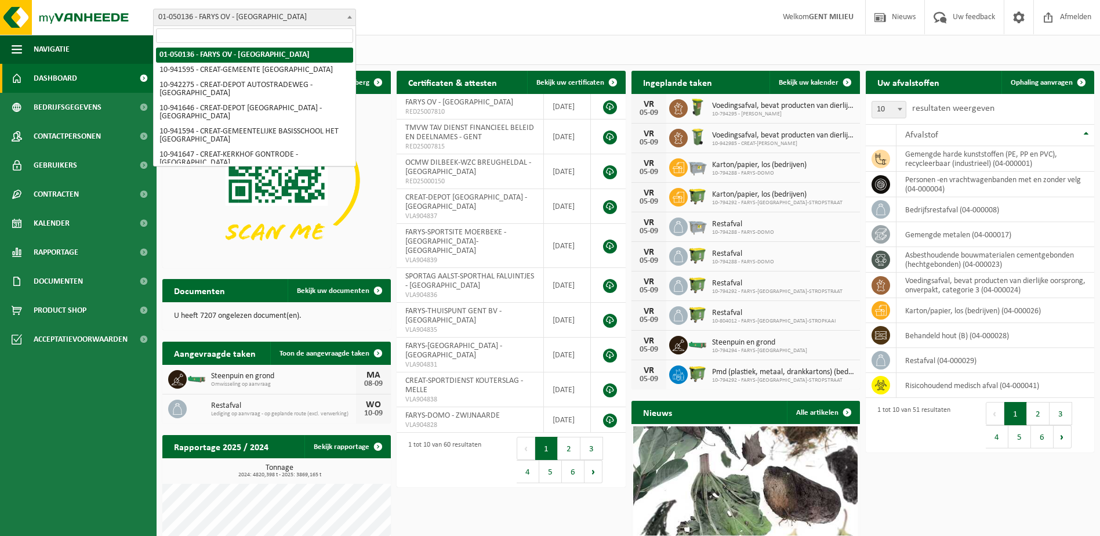  I want to click on span: Bekijk uw documenten, so click(333, 290).